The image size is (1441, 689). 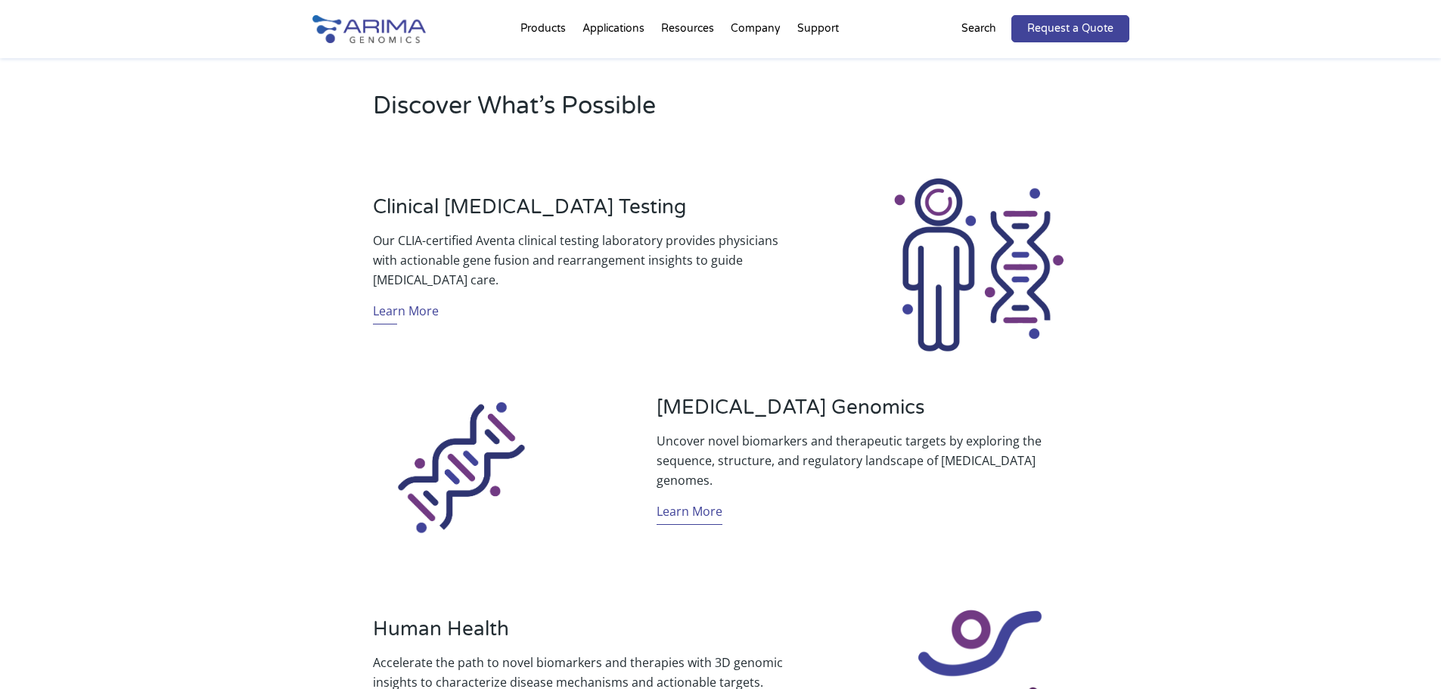 I want to click on img: Sequencing_Icon_Arima Genomics, so click(x=462, y=466).